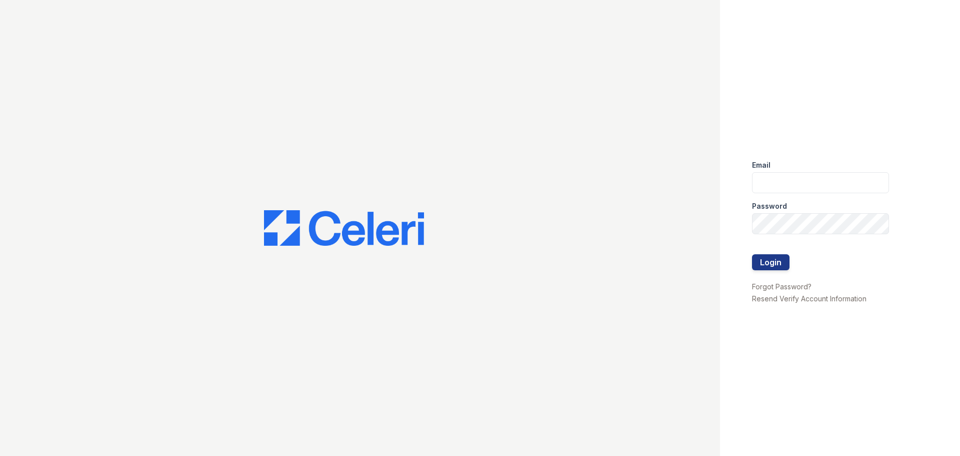 The image size is (960, 456). Describe the element at coordinates (344, 228) in the screenshot. I see `img: CE_Logo_Blue-a8612792a0a2168367f1c8372b55b34899dd931a85d93a1a3d3e32e68fde9ad4.png` at that location.